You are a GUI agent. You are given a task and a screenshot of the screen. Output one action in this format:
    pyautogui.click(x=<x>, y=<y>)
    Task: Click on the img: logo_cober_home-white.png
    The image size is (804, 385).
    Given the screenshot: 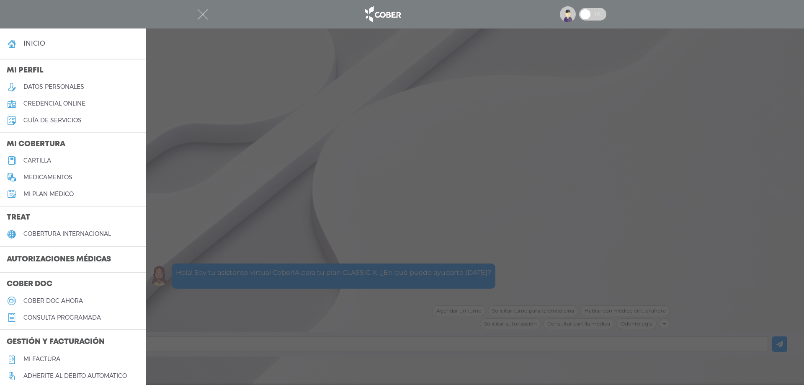 What is the action you would take?
    pyautogui.click(x=382, y=14)
    